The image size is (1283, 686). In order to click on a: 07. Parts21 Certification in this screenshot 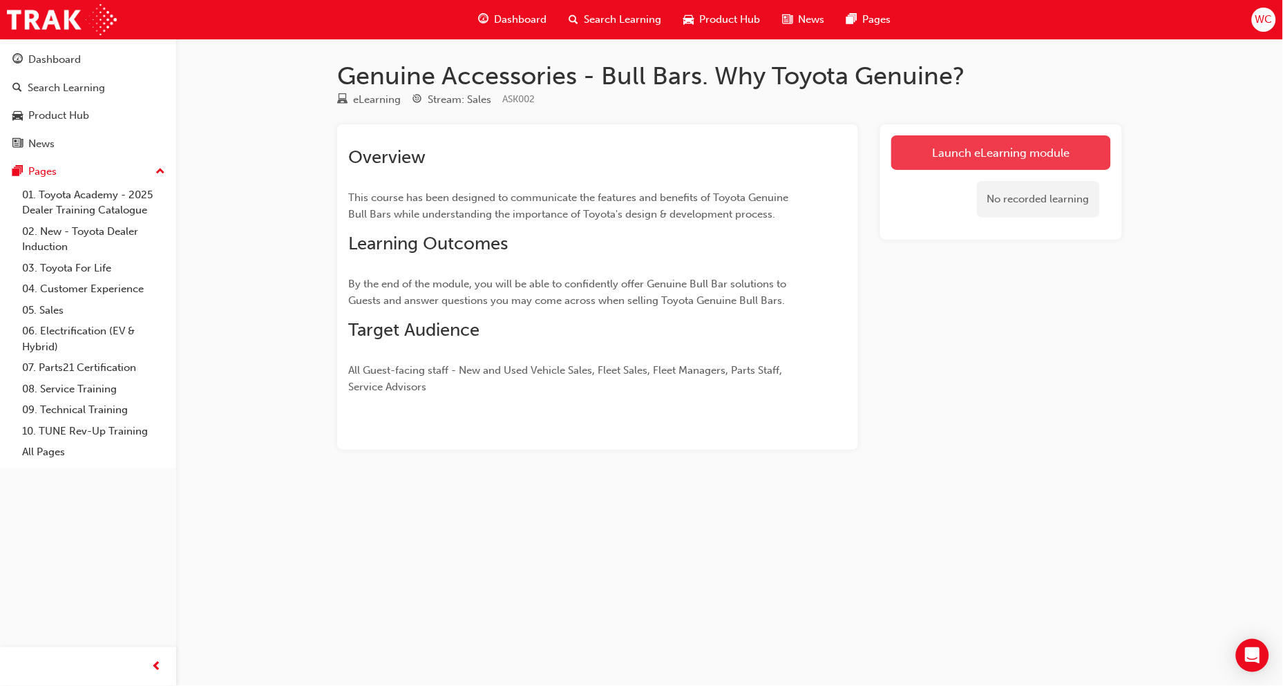, I will do `click(93, 368)`.